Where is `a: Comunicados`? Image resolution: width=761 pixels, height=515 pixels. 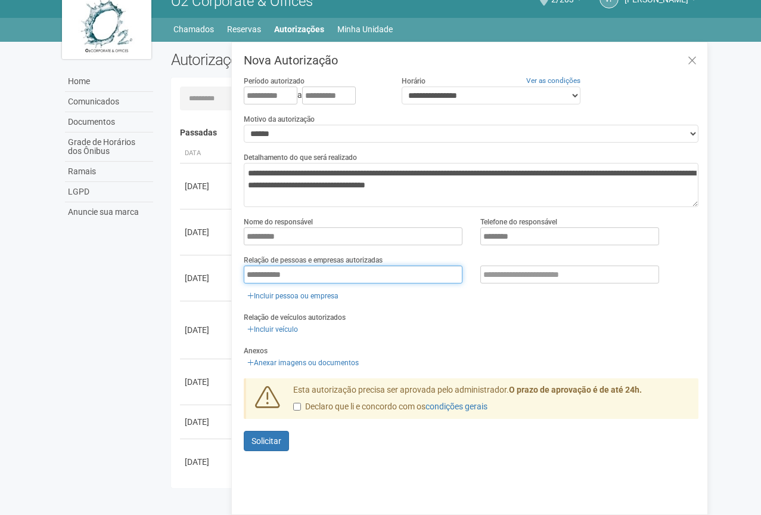
a: Comunicados is located at coordinates (109, 102).